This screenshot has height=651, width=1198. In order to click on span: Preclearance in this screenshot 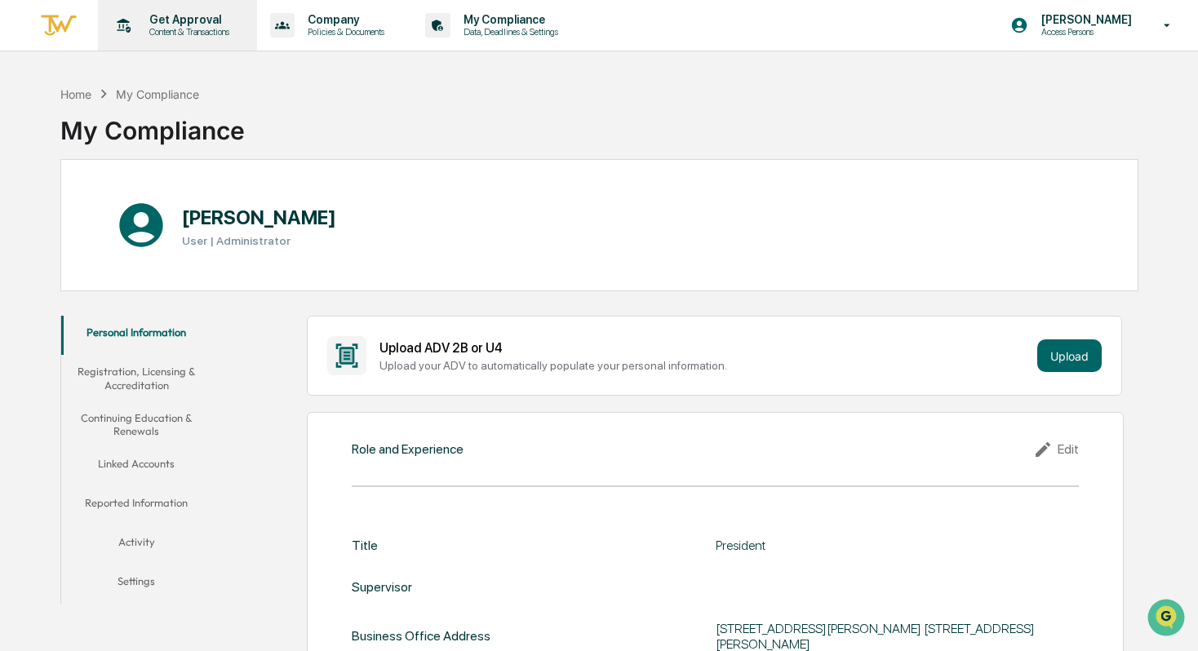, I will do `click(69, 214)`.